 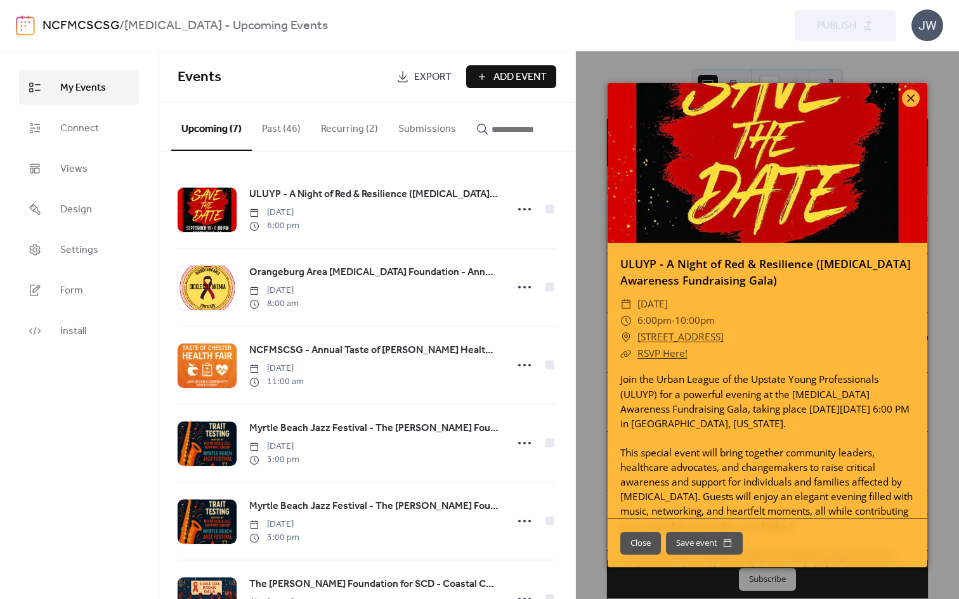 What do you see at coordinates (79, 290) in the screenshot?
I see `a: Form` at bounding box center [79, 290].